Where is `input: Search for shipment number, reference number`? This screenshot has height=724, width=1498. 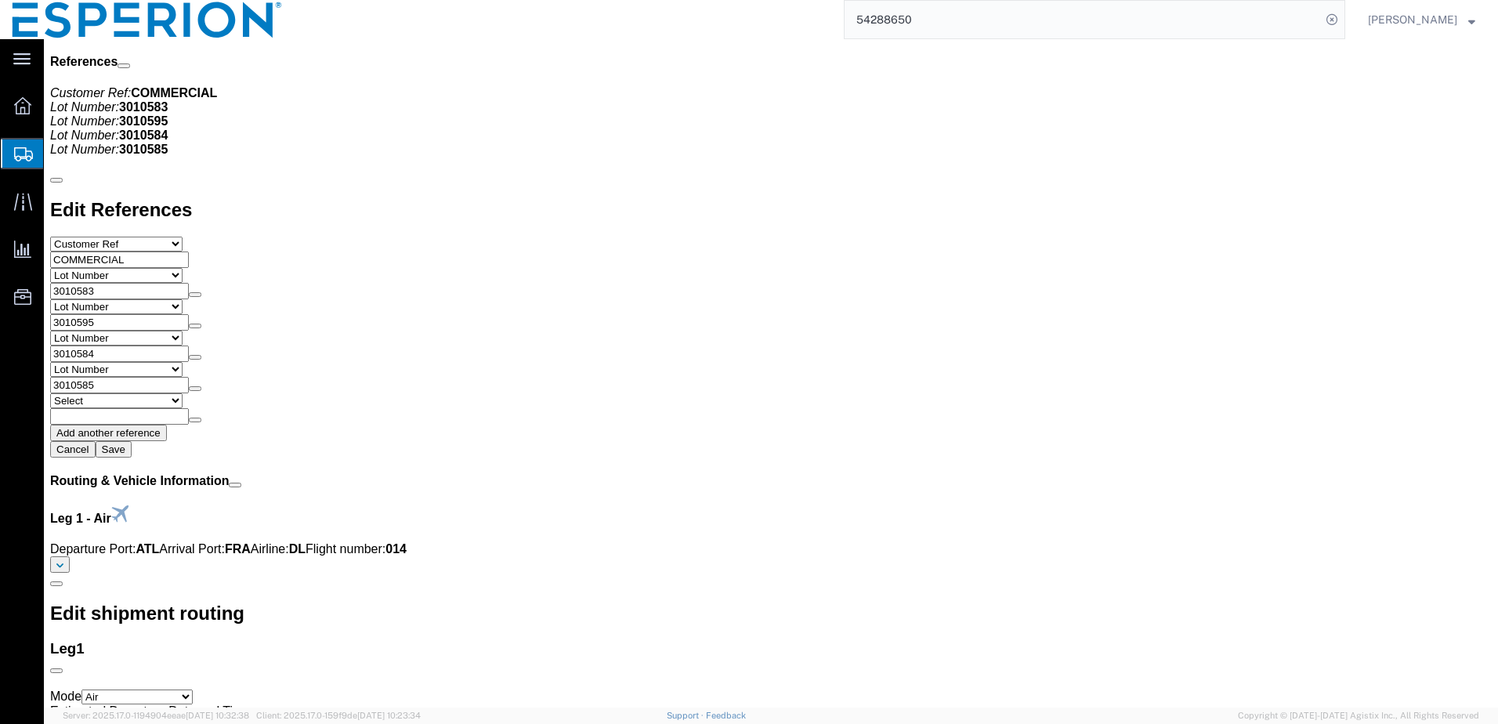
input: Search for shipment number, reference number is located at coordinates (1083, 20).